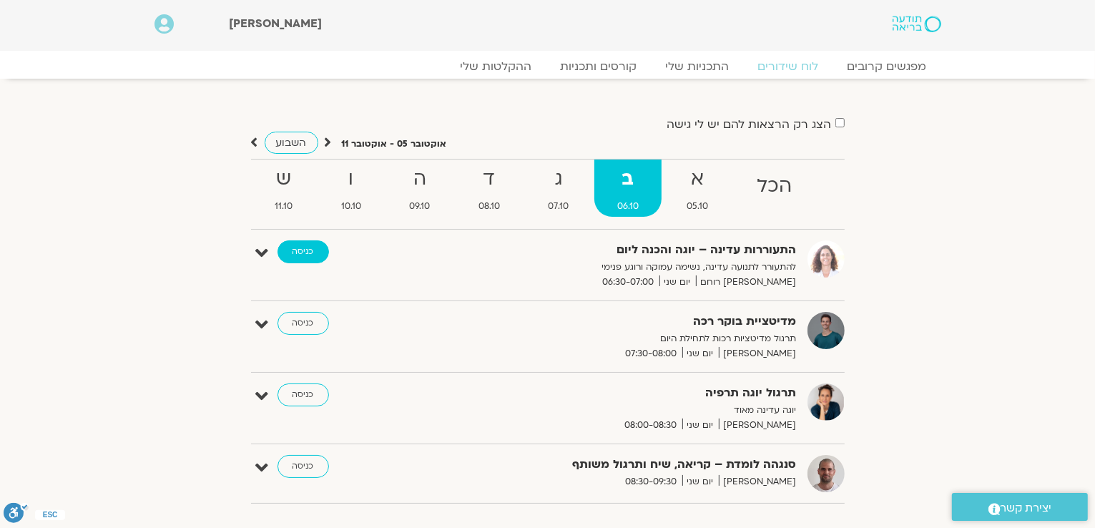 The image size is (1095, 528). Describe the element at coordinates (420, 188) in the screenshot. I see `a: ה09.10` at that location.